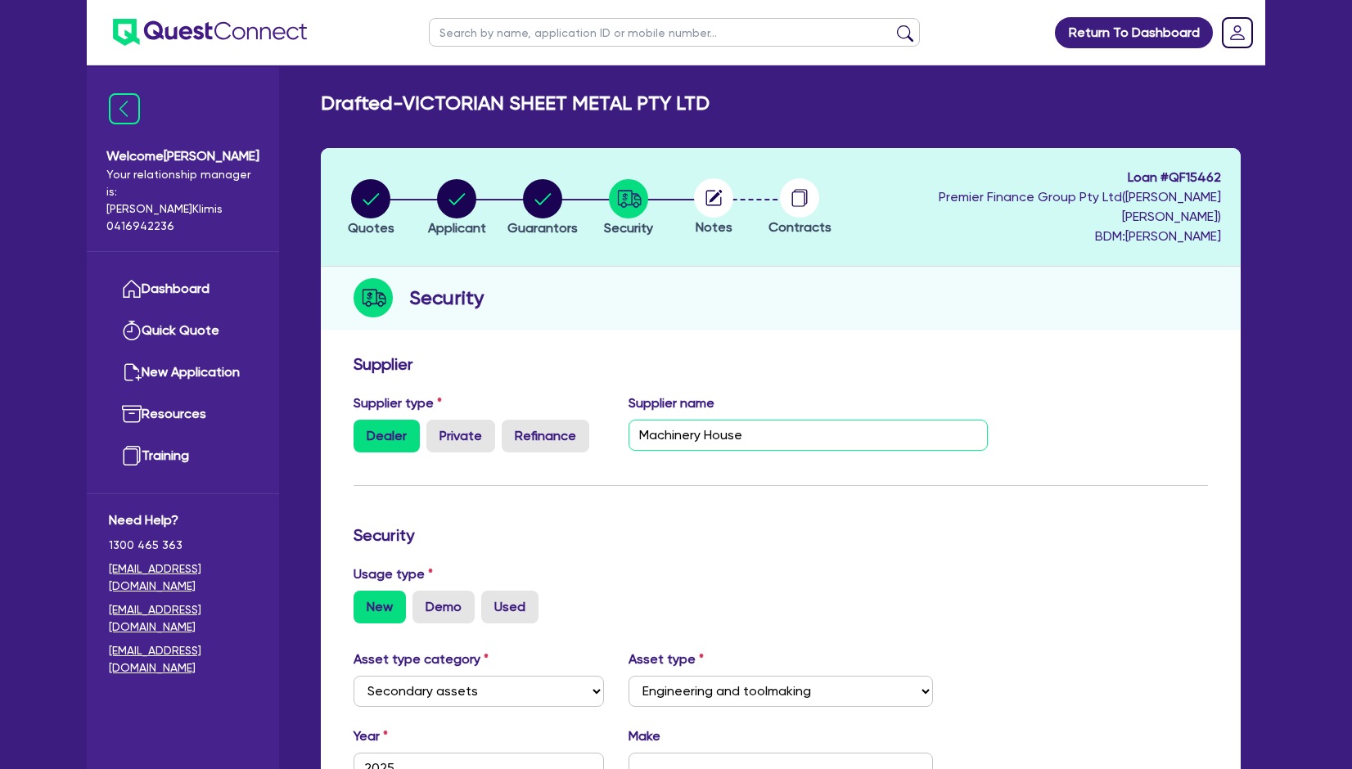 This screenshot has height=769, width=1352. I want to click on a: Resources, so click(183, 414).